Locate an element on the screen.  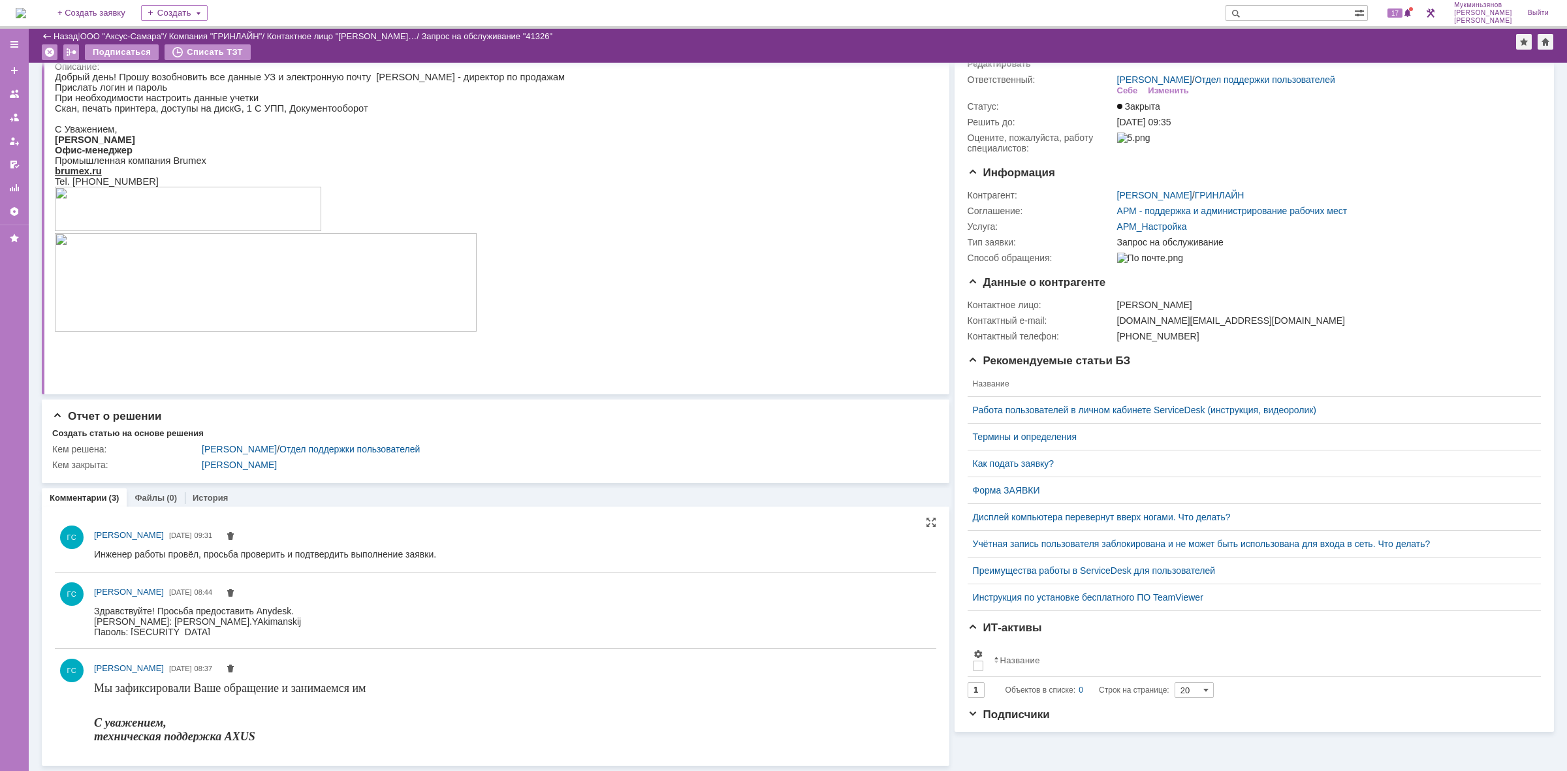
div: (0) is located at coordinates (172, 498).